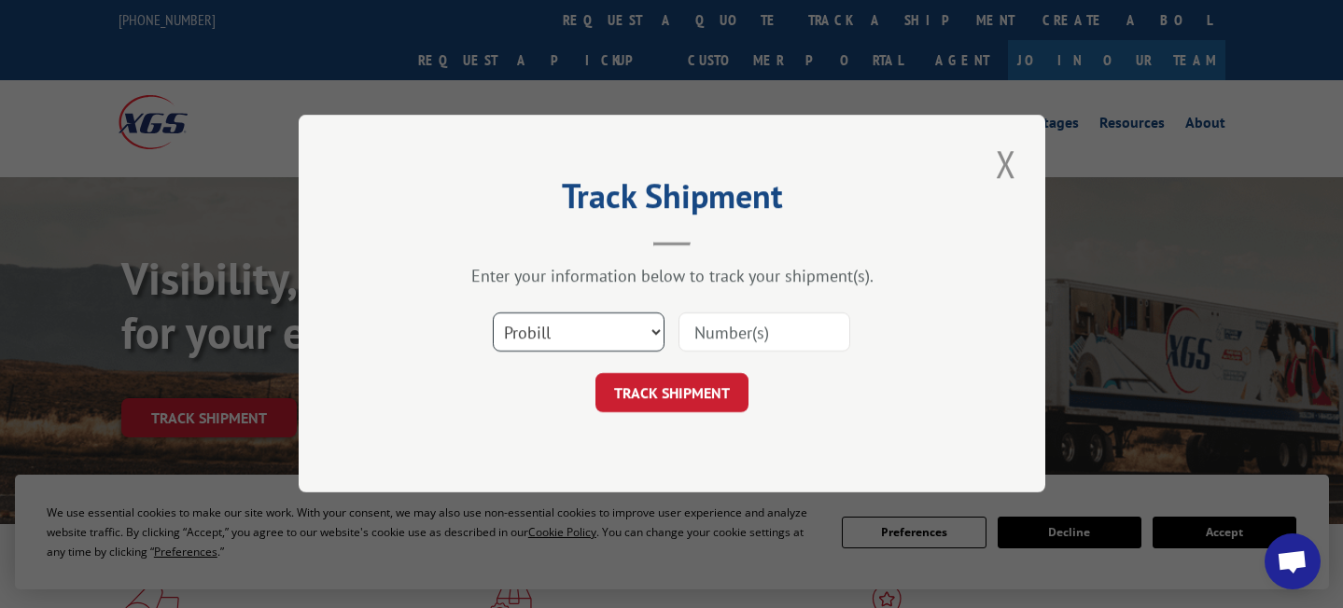 This screenshot has width=1343, height=608. I want to click on h2: Track Shipment, so click(672, 201).